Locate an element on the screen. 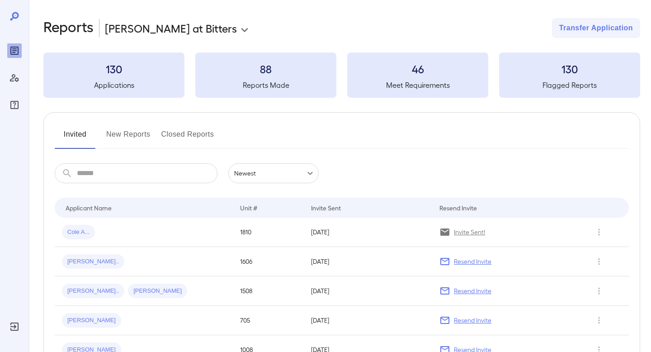  button: Invited is located at coordinates (75, 138).